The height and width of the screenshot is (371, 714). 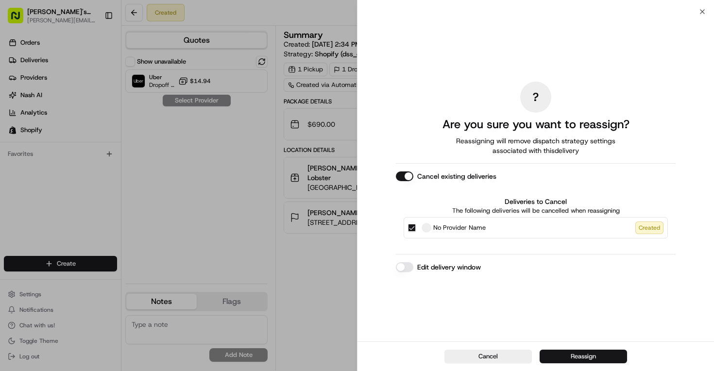 What do you see at coordinates (107, 218) in the screenshot?
I see `span: Pylon` at bounding box center [107, 218].